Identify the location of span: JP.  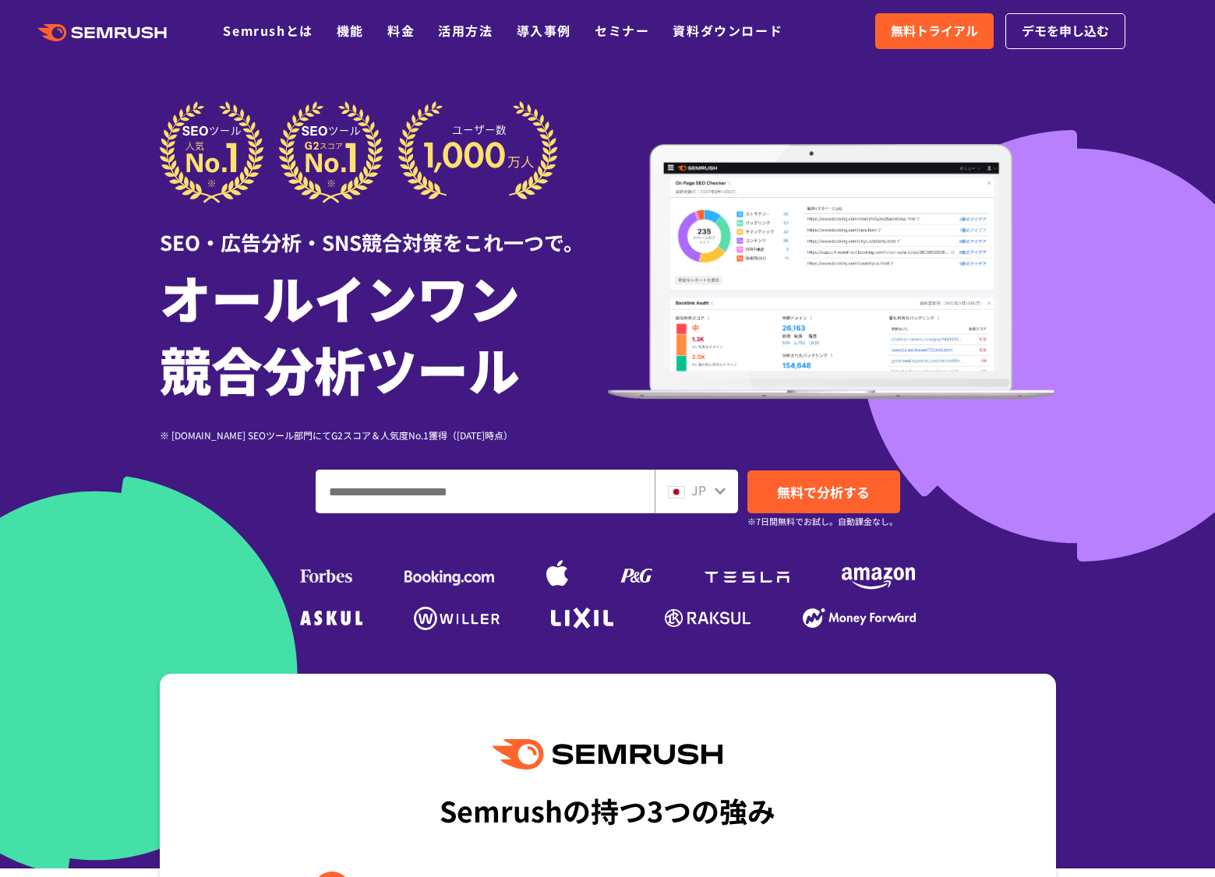
(698, 490).